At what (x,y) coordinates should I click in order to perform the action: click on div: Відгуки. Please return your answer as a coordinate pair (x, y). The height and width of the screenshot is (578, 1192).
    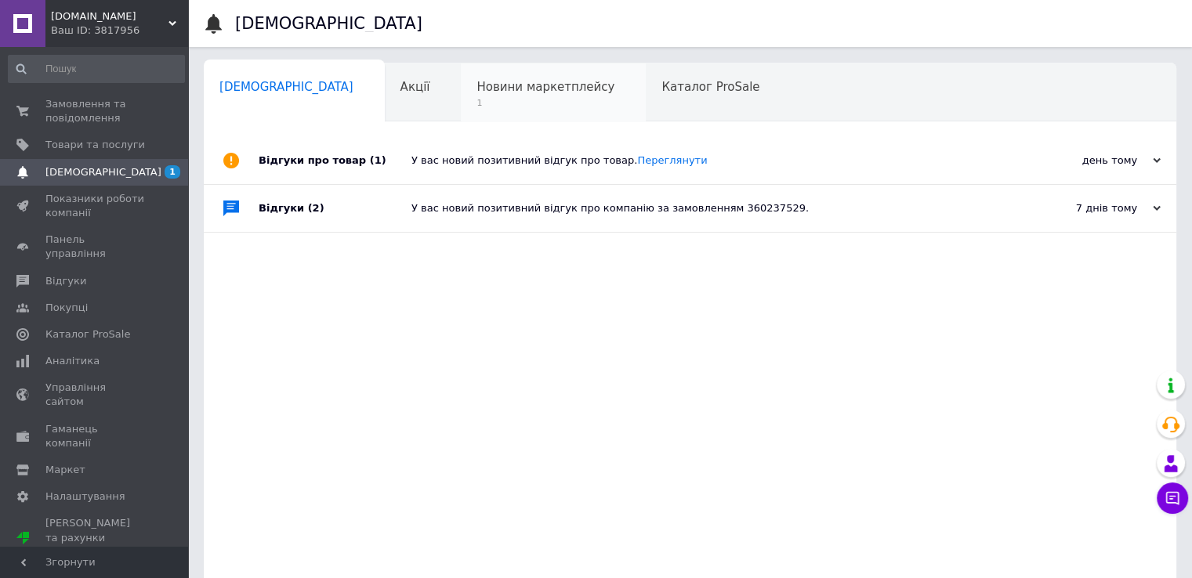
    Looking at the image, I should click on (335, 208).